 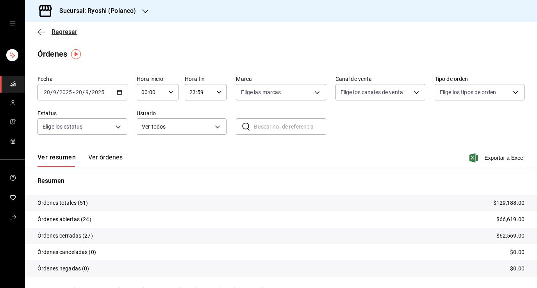 I want to click on p: $62,569.00, so click(x=510, y=236).